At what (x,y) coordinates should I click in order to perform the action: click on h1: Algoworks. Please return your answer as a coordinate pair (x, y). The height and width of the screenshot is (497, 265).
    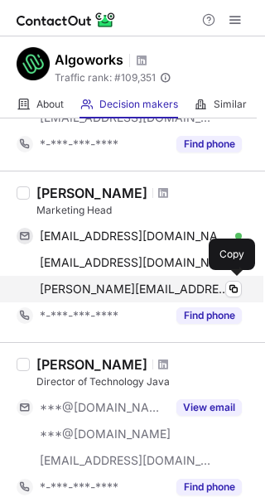
    Looking at the image, I should click on (89, 60).